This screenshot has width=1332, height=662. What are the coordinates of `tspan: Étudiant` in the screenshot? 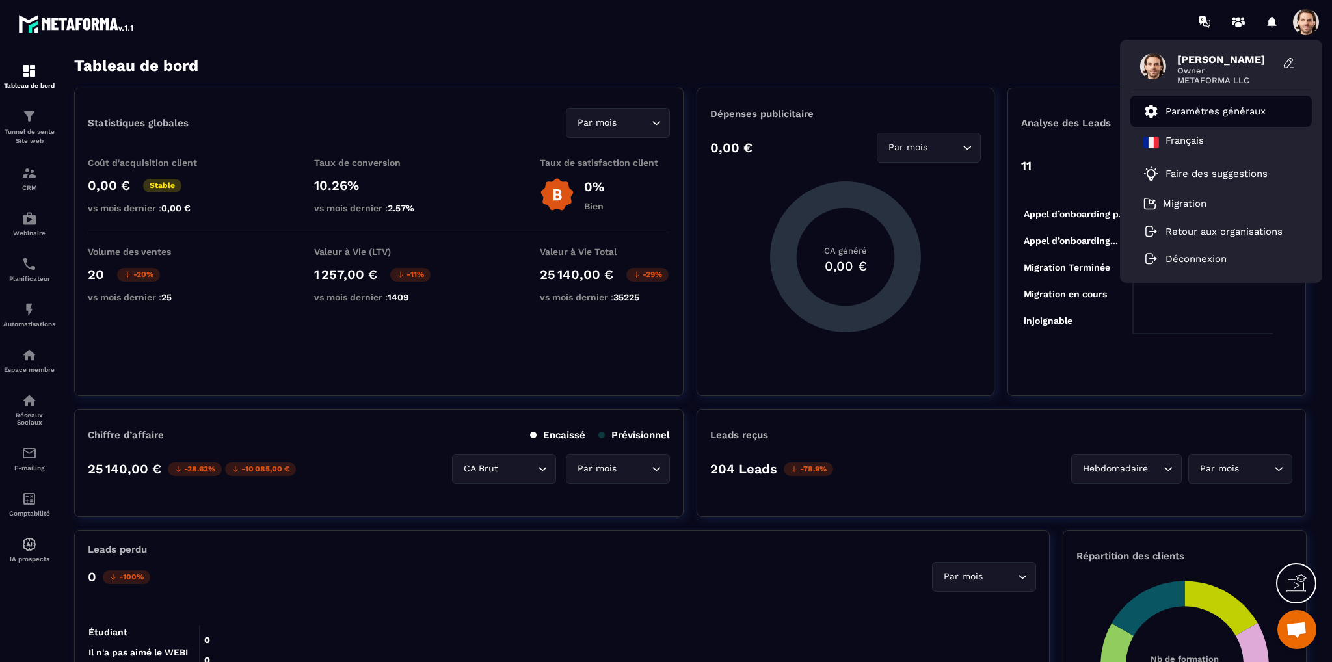 It's located at (108, 632).